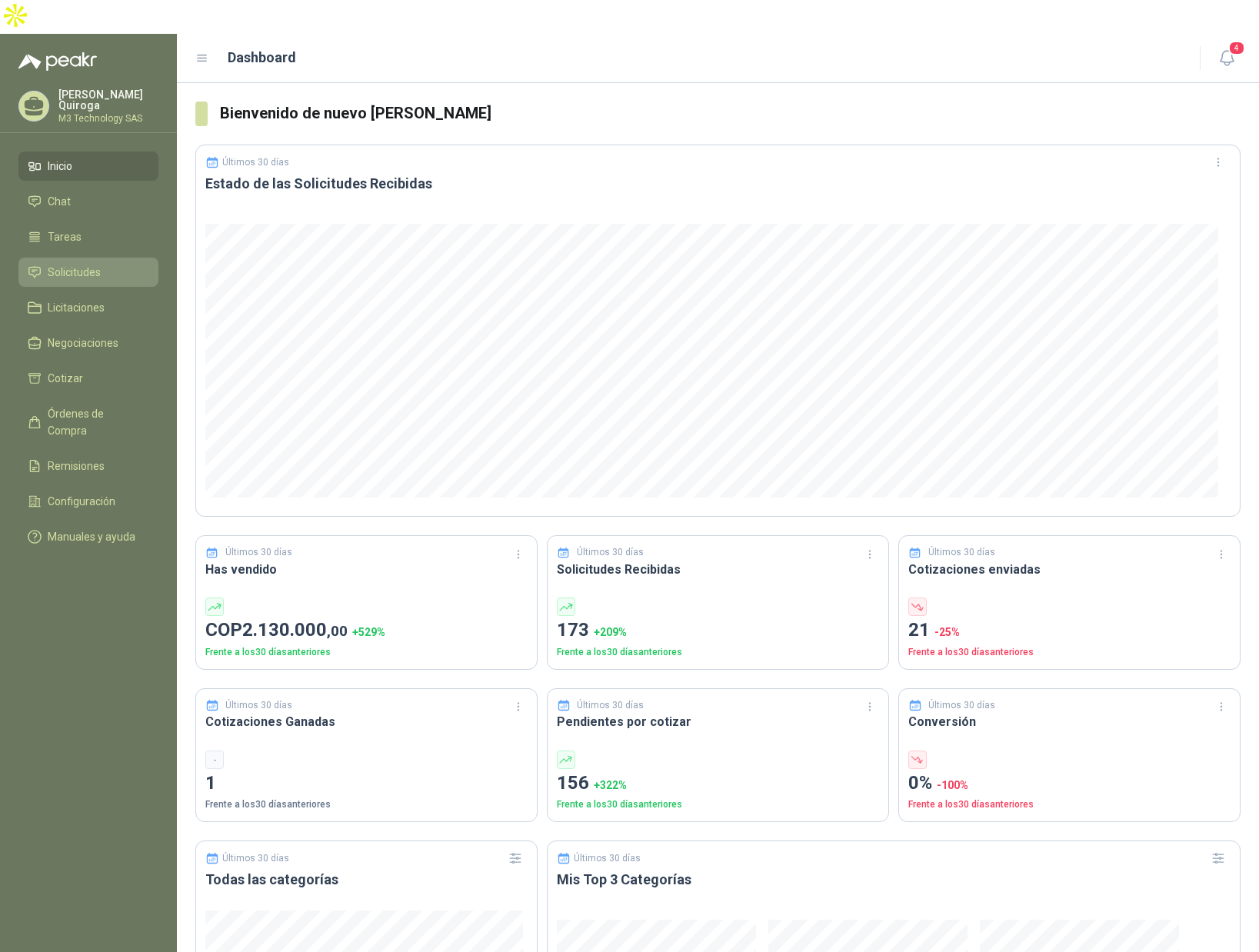 Image resolution: width=1259 pixels, height=952 pixels. What do you see at coordinates (1069, 570) in the screenshot?
I see `h3: Cotizaciones enviadas` at bounding box center [1069, 570].